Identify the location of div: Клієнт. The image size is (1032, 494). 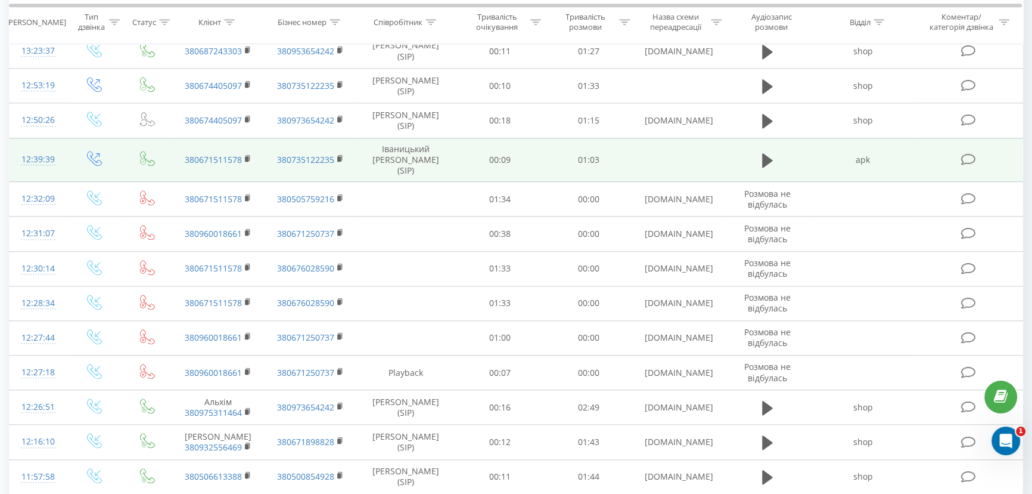
(210, 22).